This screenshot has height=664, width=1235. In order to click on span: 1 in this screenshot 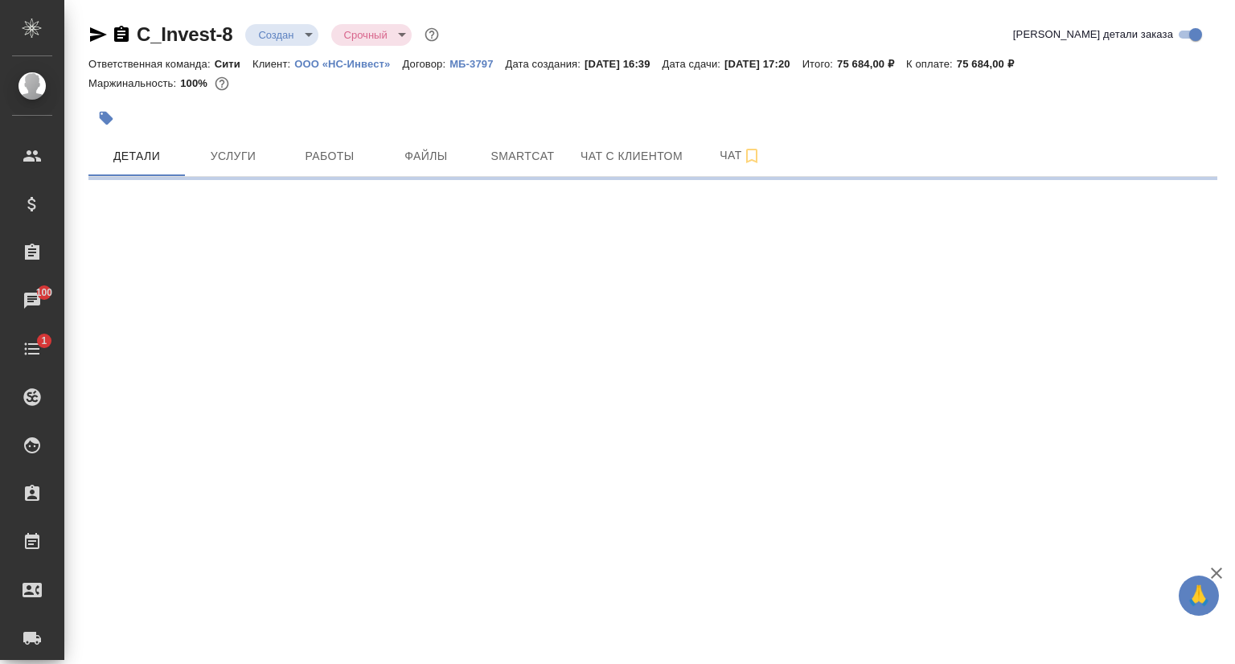, I will do `click(43, 341)`.